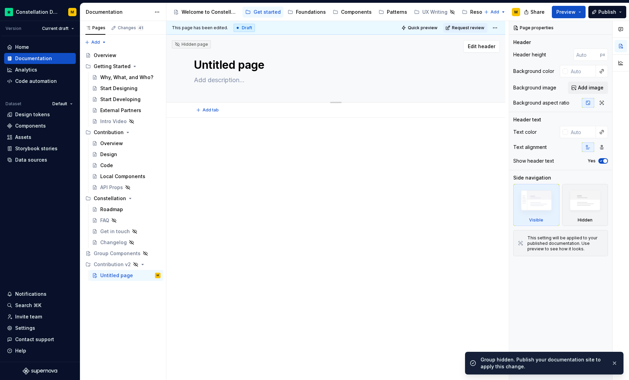  Describe the element at coordinates (112, 265) in the screenshot. I see `div: Contribution v2` at that location.